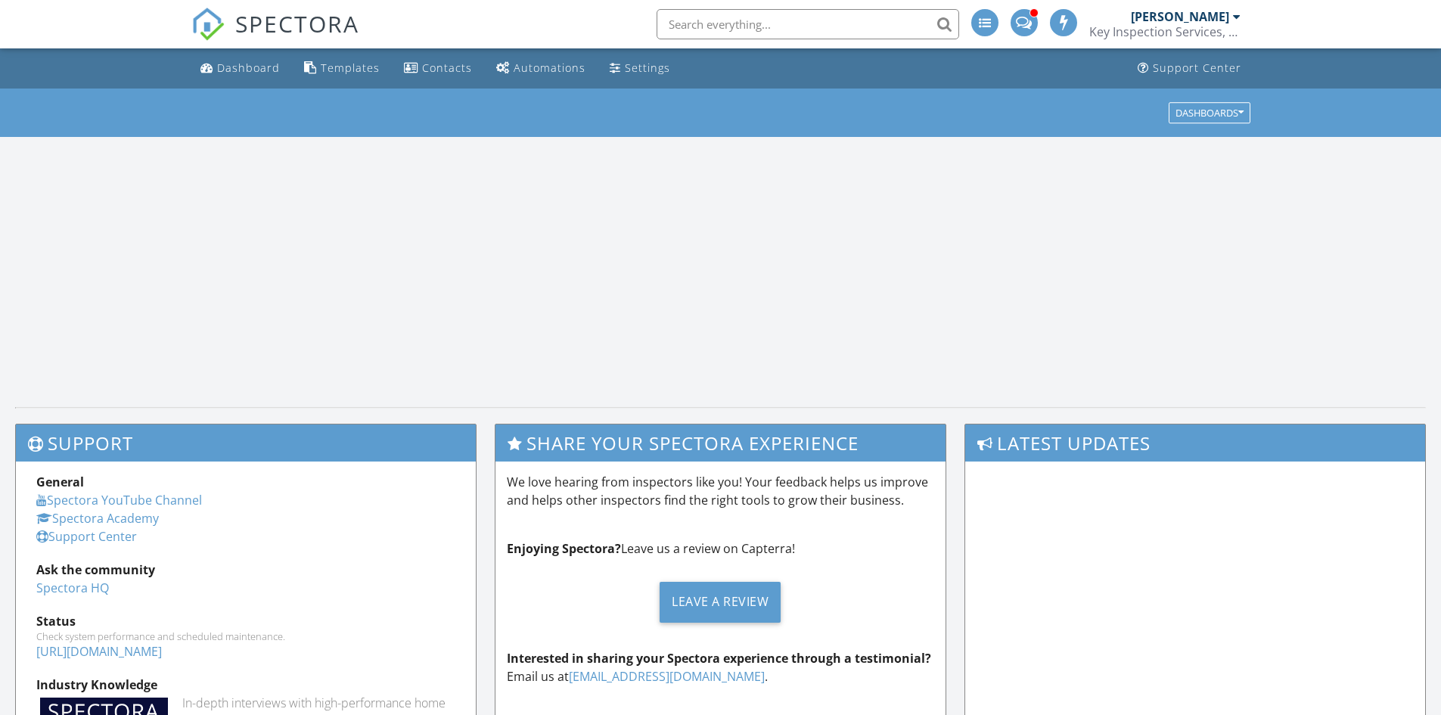  Describe the element at coordinates (721, 442) in the screenshot. I see `h3: Share Your Spectora Experience` at that location.